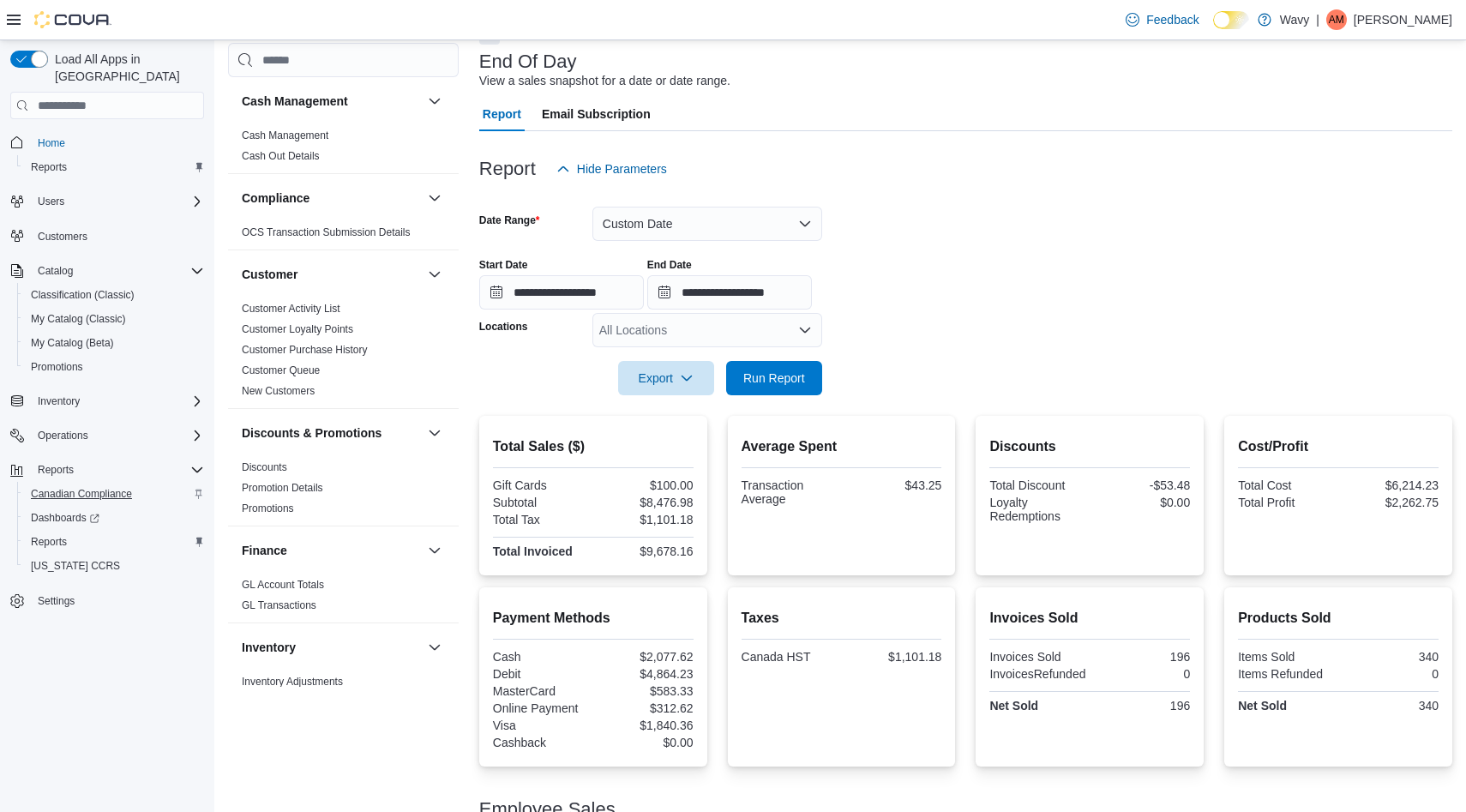  I want to click on div: 196, so click(1141, 706).